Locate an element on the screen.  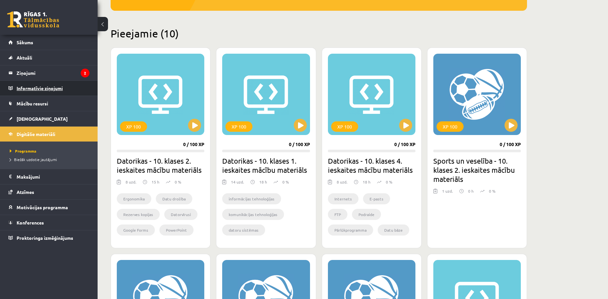
span: Digitālie materiāli is located at coordinates (36, 134).